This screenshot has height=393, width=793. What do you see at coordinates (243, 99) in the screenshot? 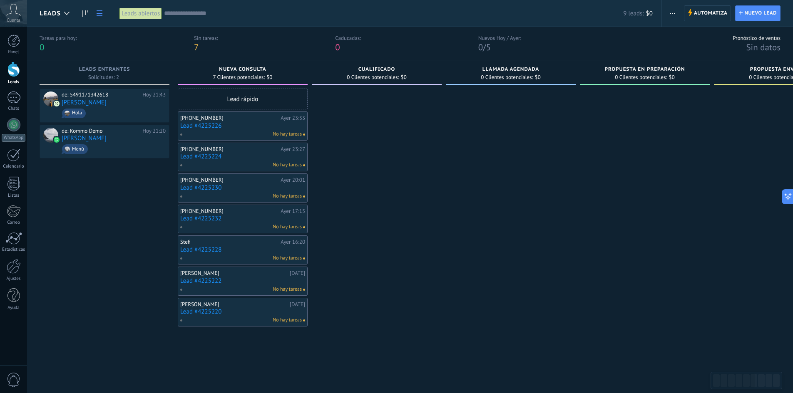
I see `div: Lead rápido` at bounding box center [243, 99].